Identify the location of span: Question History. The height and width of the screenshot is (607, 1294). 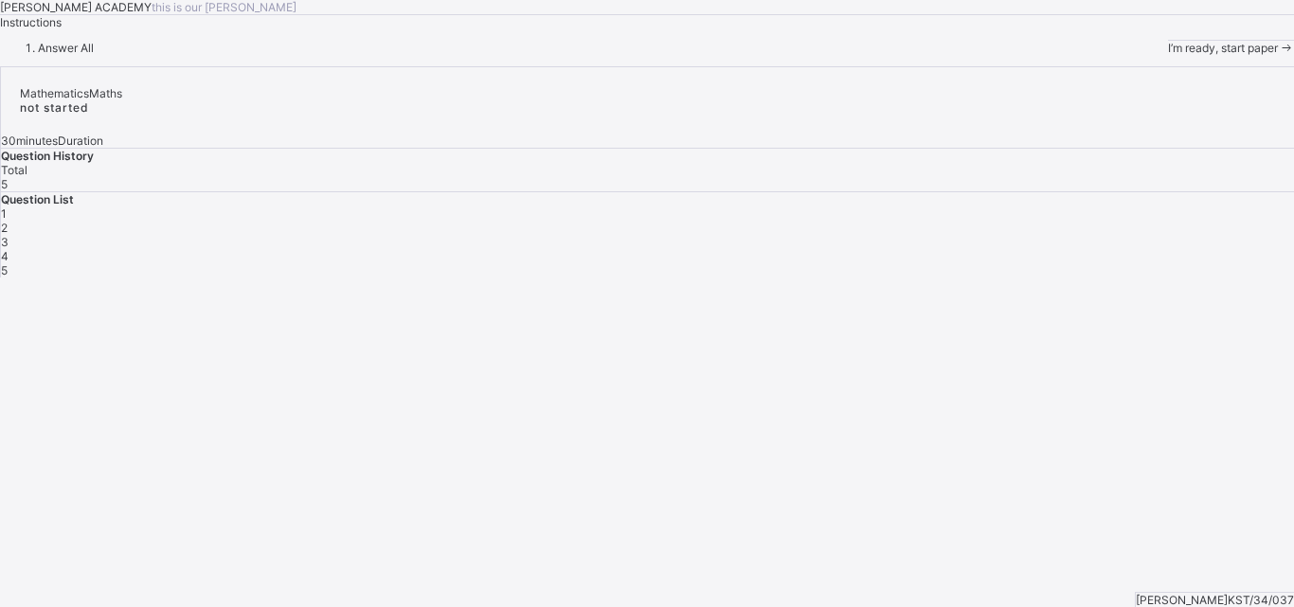
(47, 155).